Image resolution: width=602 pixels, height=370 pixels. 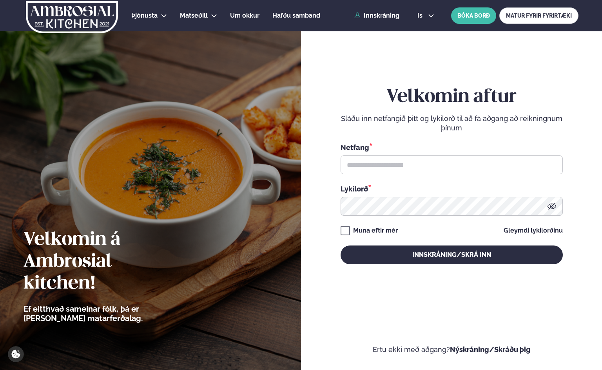 What do you see at coordinates (16, 354) in the screenshot?
I see `a: Cookie settings` at bounding box center [16, 354].